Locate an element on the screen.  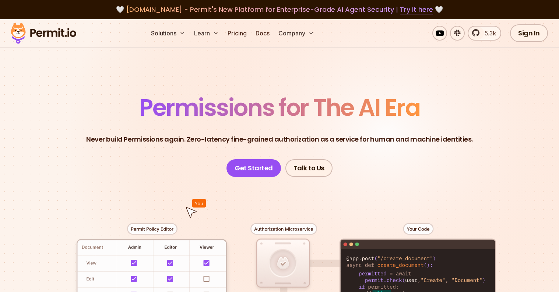
a: Pricing is located at coordinates (237, 33).